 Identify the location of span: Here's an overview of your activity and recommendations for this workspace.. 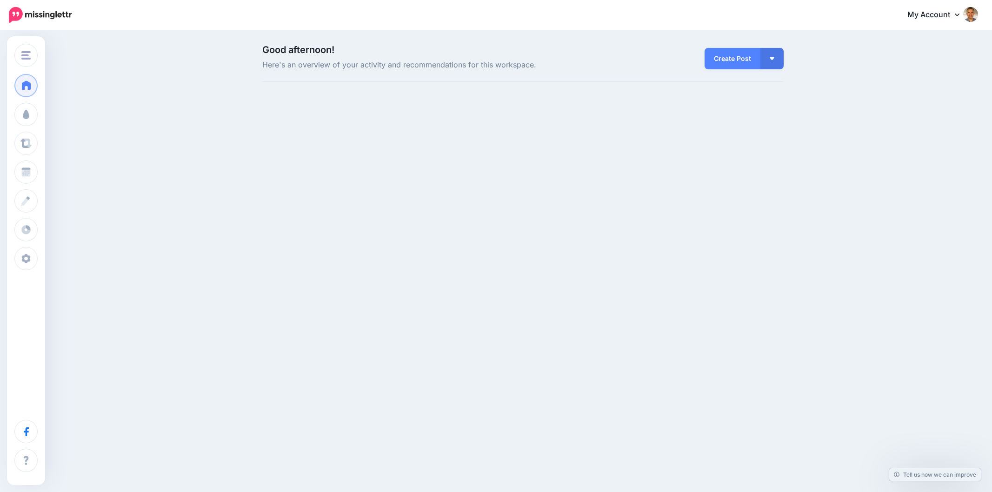
(434, 65).